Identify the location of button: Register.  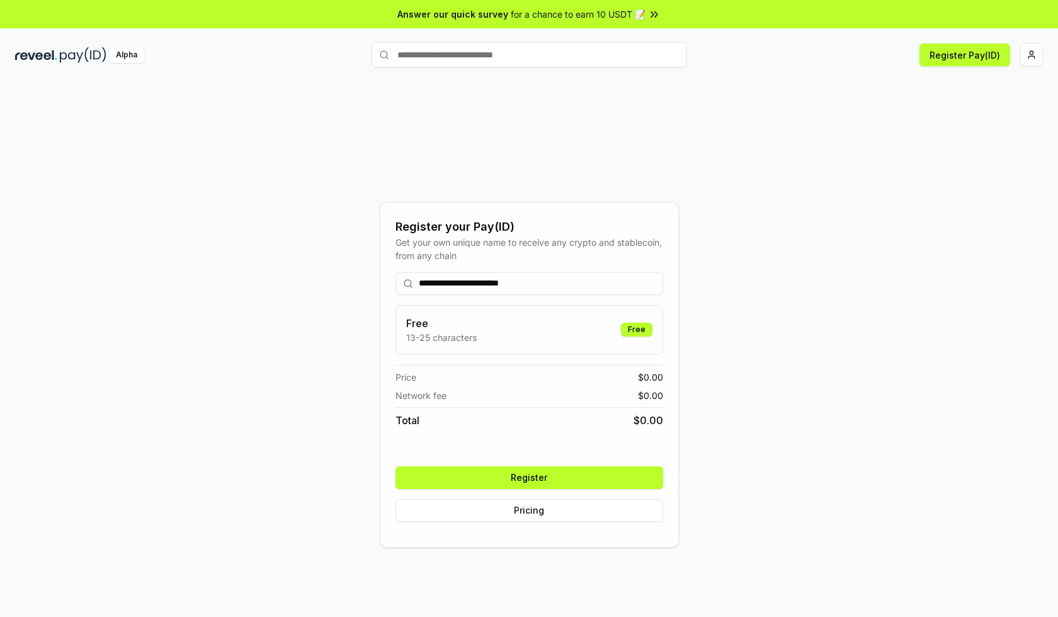
(529, 477).